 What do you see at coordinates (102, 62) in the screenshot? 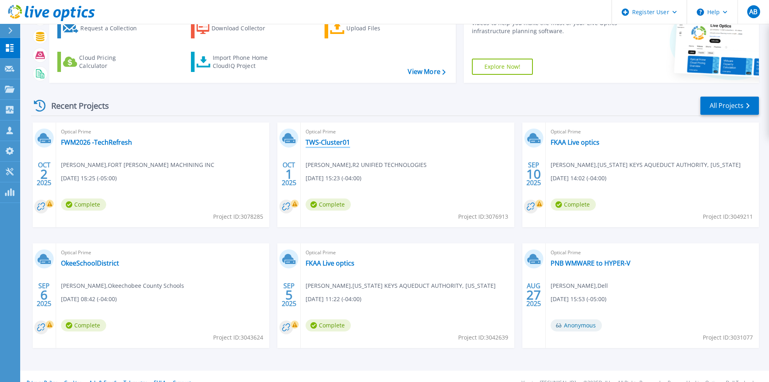
I see `a: Cloud Pricing Calculator` at bounding box center [102, 62].